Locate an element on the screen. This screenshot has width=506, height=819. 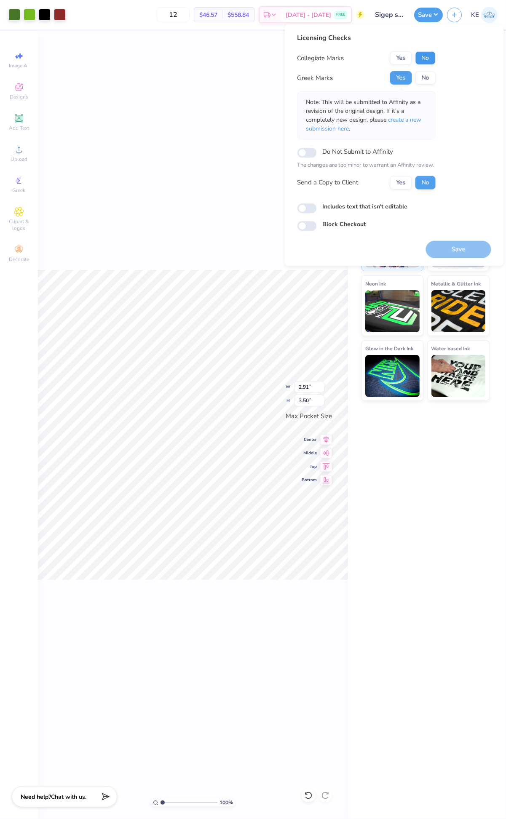
div: Greek Marks is located at coordinates (315, 78).